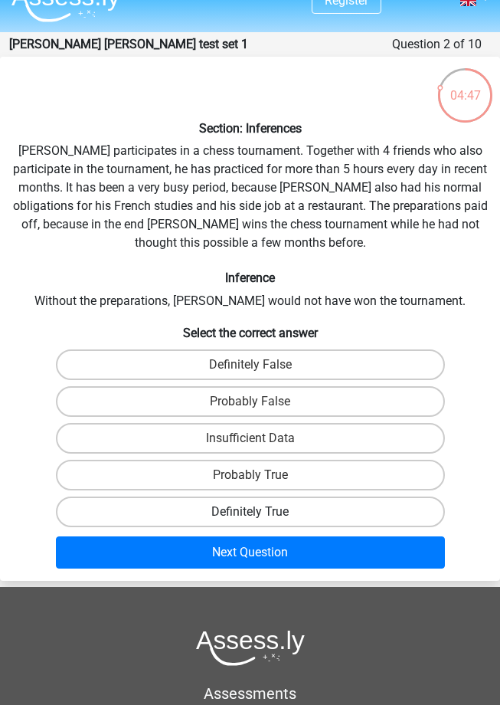 Image resolution: width=500 pixels, height=705 pixels. Describe the element at coordinates (250, 475) in the screenshot. I see `label: Probably True` at that location.